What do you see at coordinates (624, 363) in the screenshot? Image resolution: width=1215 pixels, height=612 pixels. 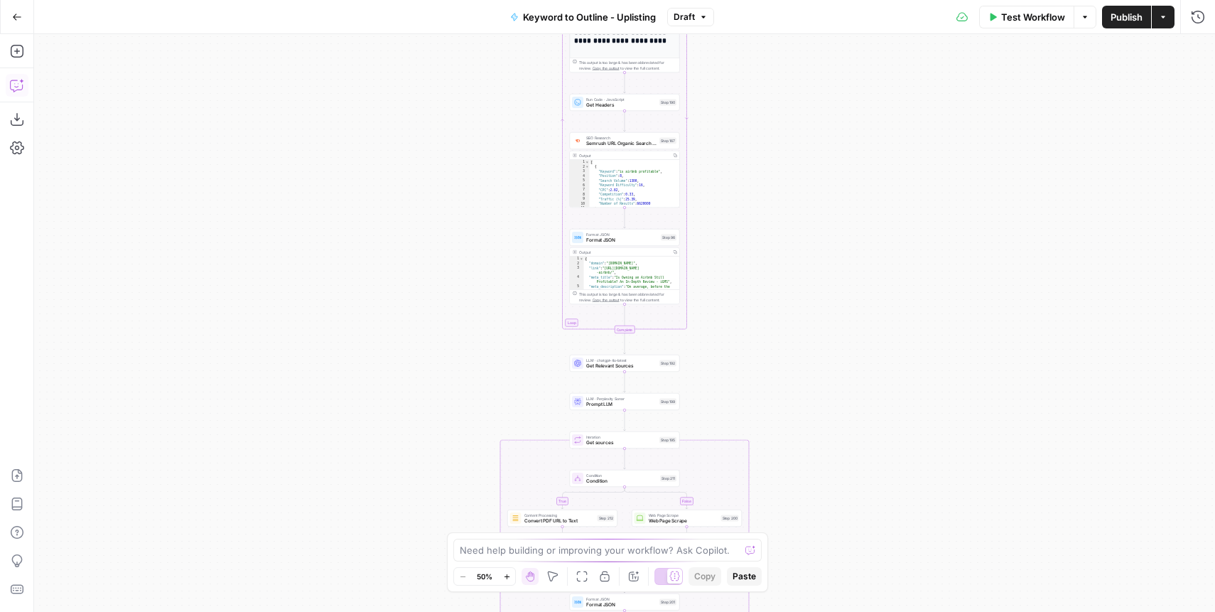 I see `div: LLM · chatgpt-4o-latestGet Relevant SourcesStep 192` at bounding box center [624, 363].